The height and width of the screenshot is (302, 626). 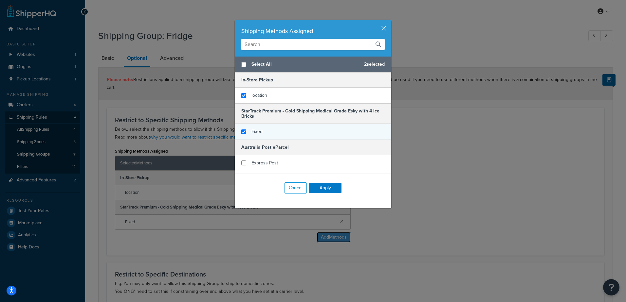 I want to click on h5: StarTrack Premium - Cold Shipping Medical Grade Esky with 4 Ice Bricks, so click(x=313, y=114).